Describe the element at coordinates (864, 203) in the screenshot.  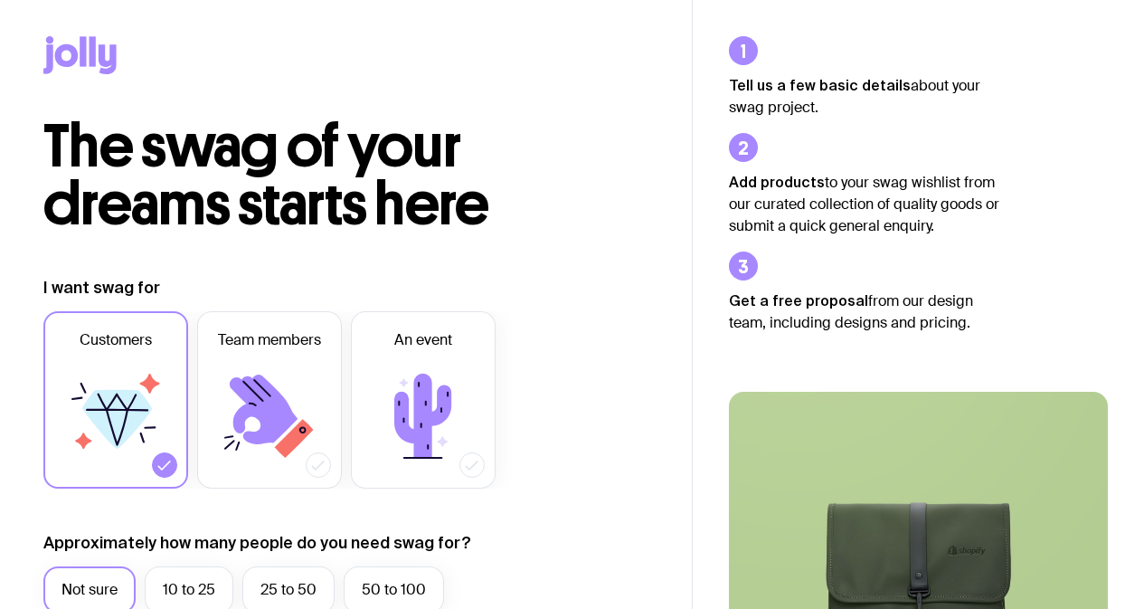
I see `p: to your swag wishlist from our curated collection of quality goods or submit a quick general enqu...` at that location.